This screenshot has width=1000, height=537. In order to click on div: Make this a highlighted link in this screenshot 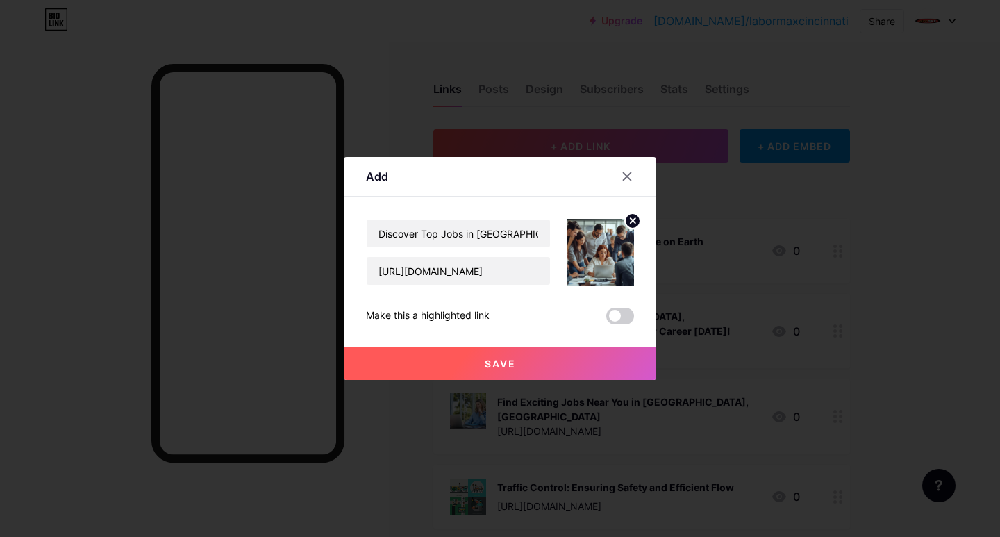, I will do `click(428, 316)`.